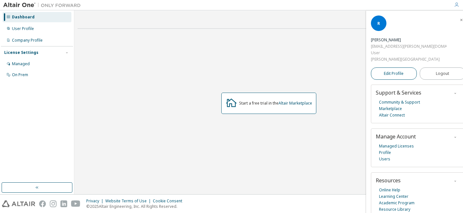 The width and height of the screenshot is (463, 213). What do you see at coordinates (399, 102) in the screenshot?
I see `a: Community & Support` at bounding box center [399, 102].